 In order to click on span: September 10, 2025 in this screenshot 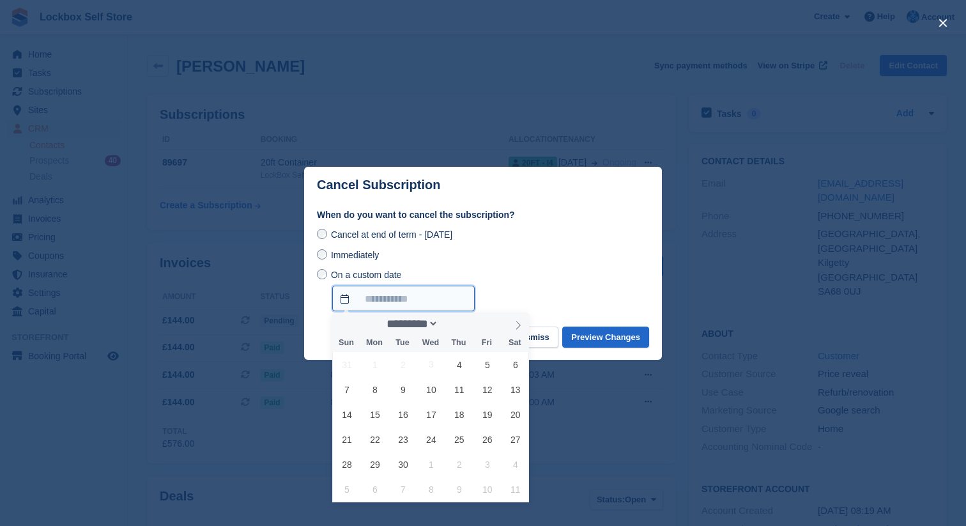, I will do `click(431, 389)`.